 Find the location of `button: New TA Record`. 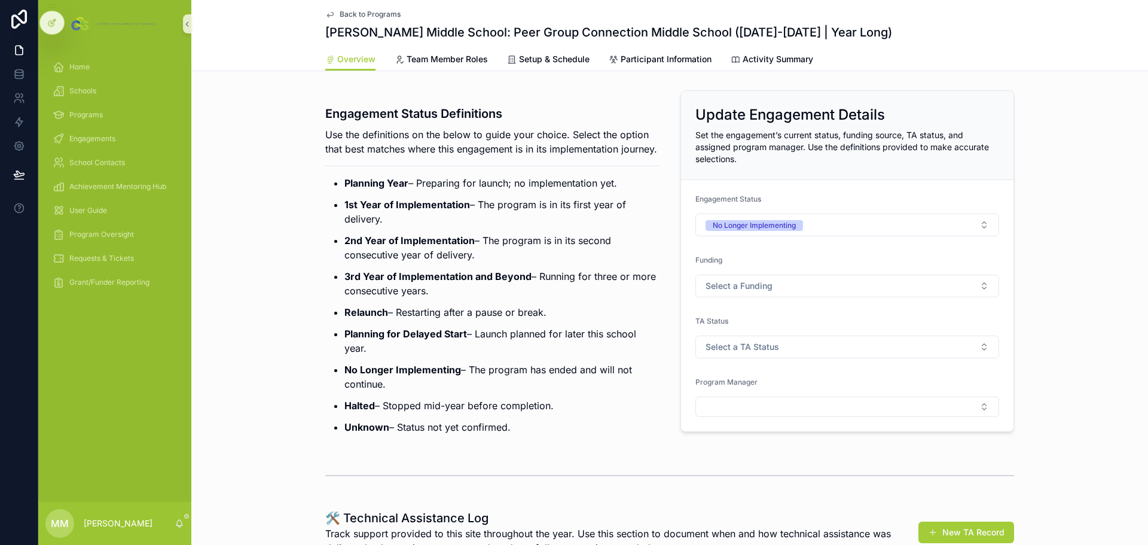

button: New TA Record is located at coordinates (966, 532).